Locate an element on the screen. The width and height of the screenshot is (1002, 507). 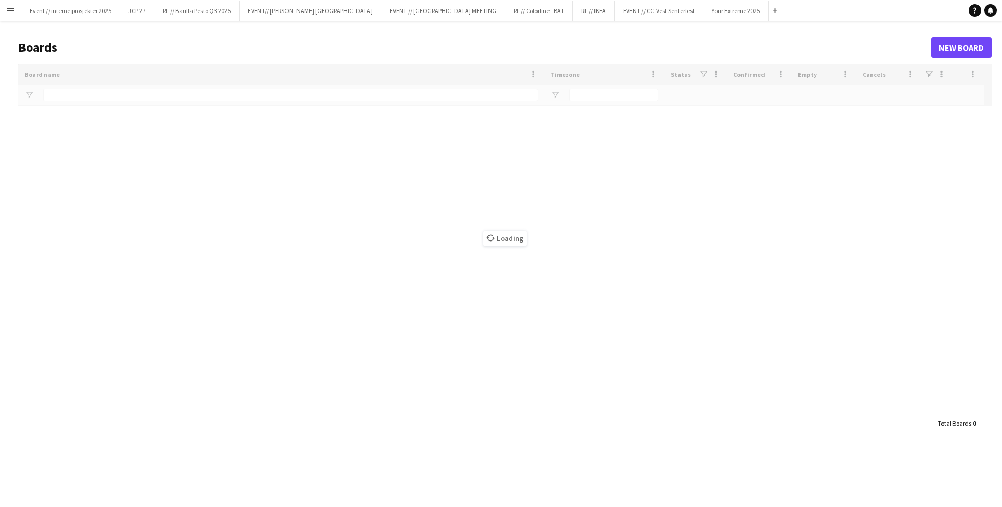
button: RF // IKEA is located at coordinates (594, 10).